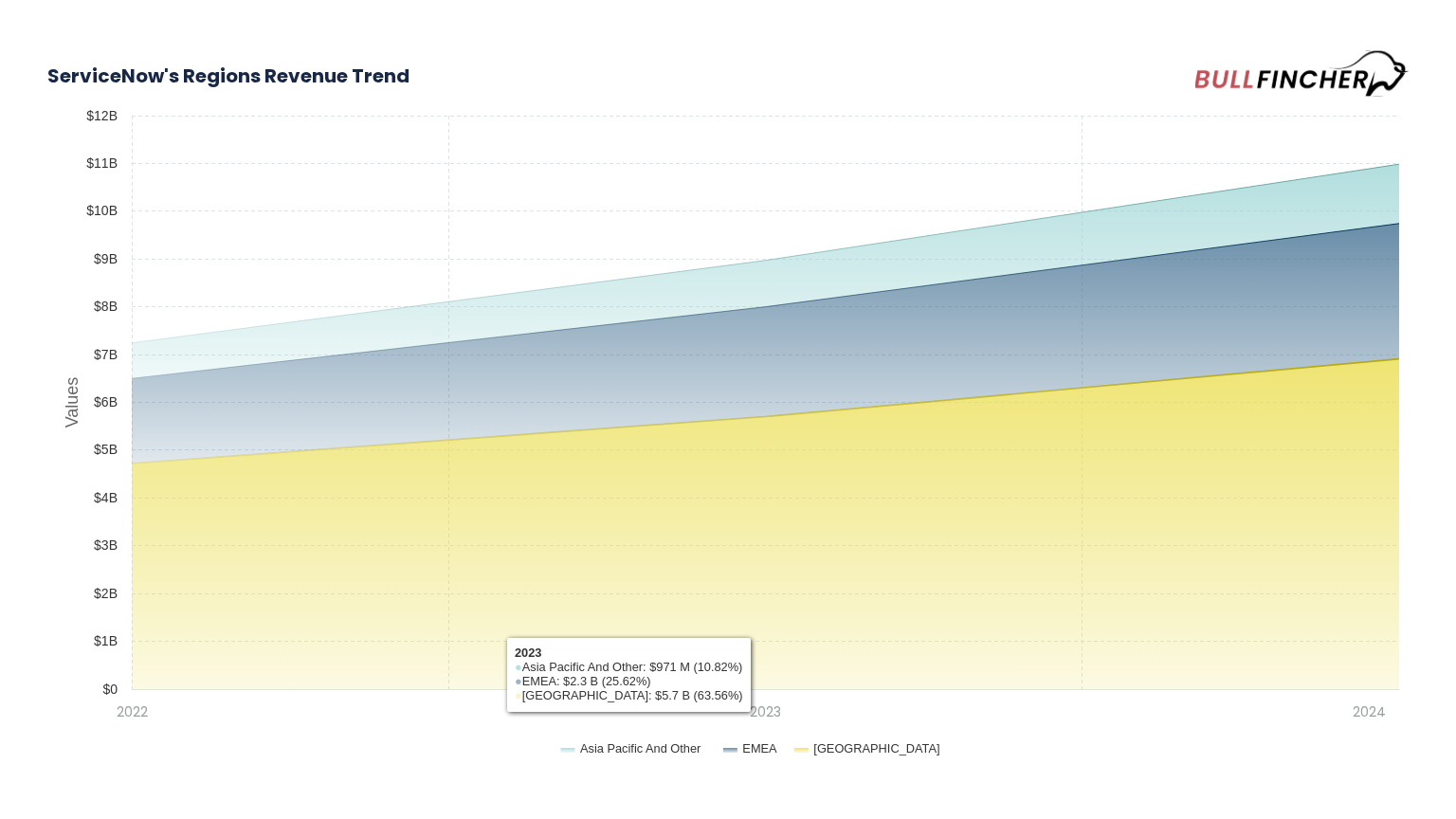  What do you see at coordinates (105, 498) in the screenshot?
I see `text: $4B` at bounding box center [105, 498].